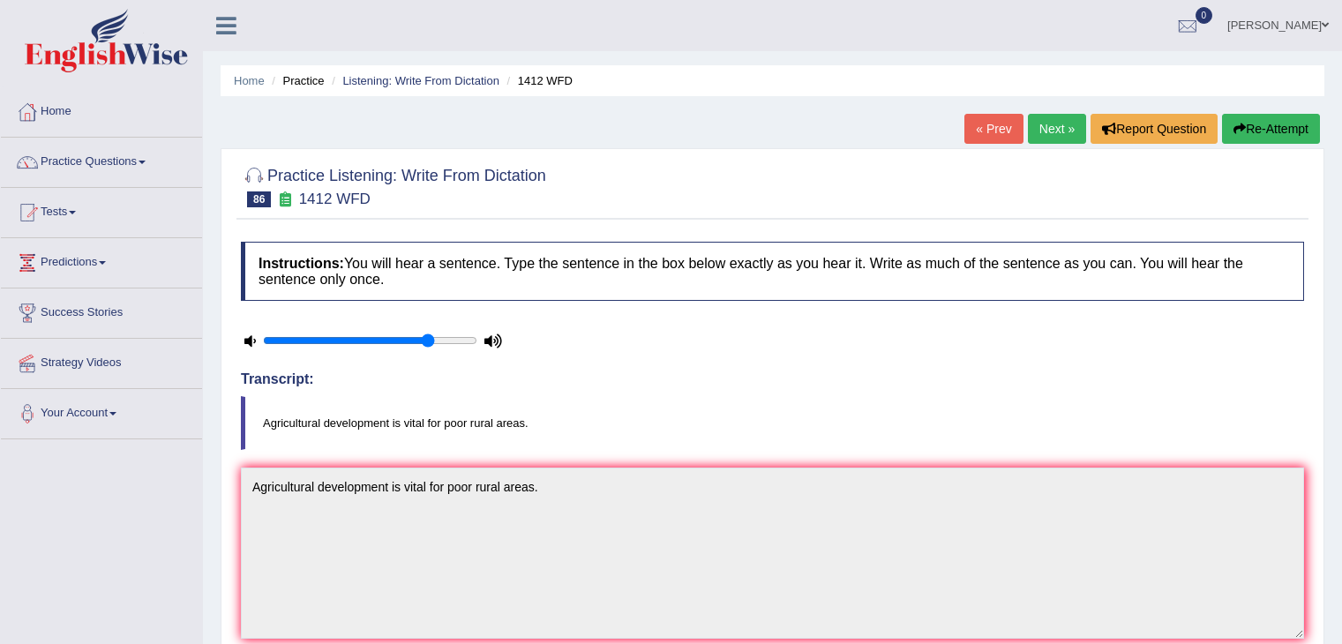 The image size is (1342, 644). Describe the element at coordinates (772, 423) in the screenshot. I see `blockquote: Agricultural development is vital for poor rural areas.` at that location.